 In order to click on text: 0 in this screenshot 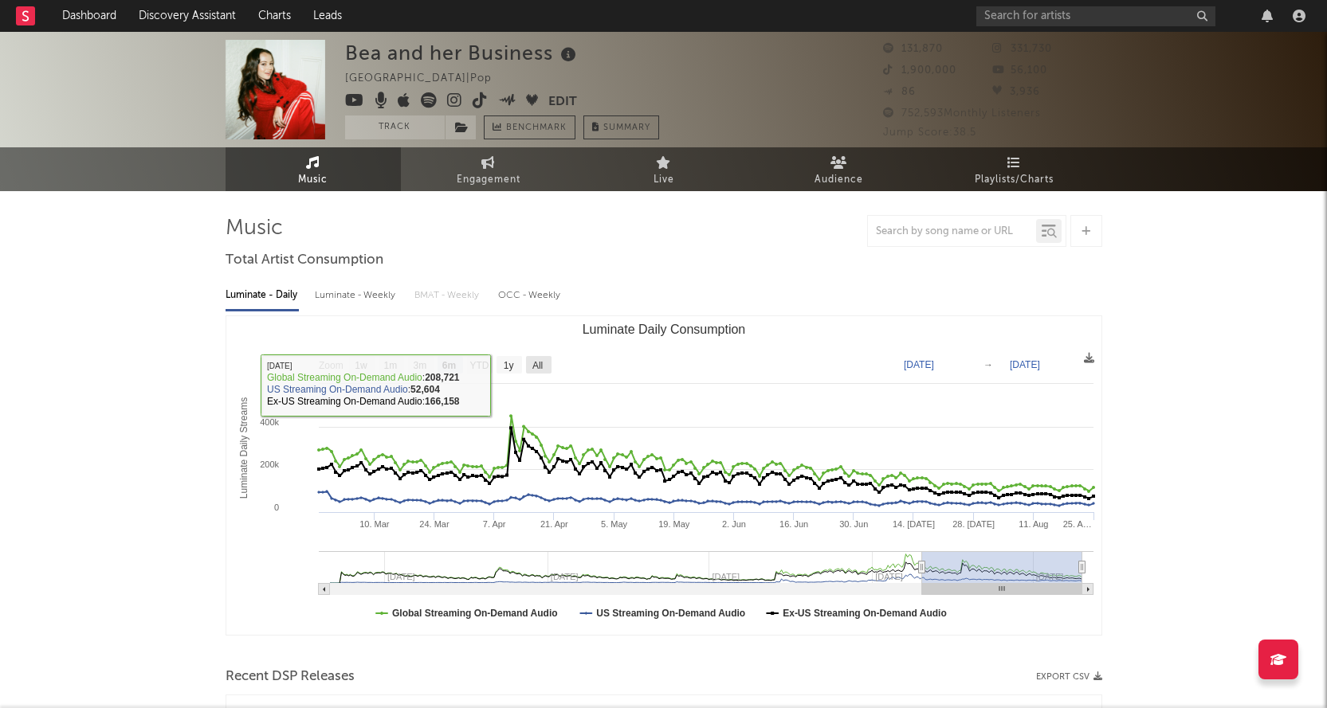, I will do `click(276, 508)`.